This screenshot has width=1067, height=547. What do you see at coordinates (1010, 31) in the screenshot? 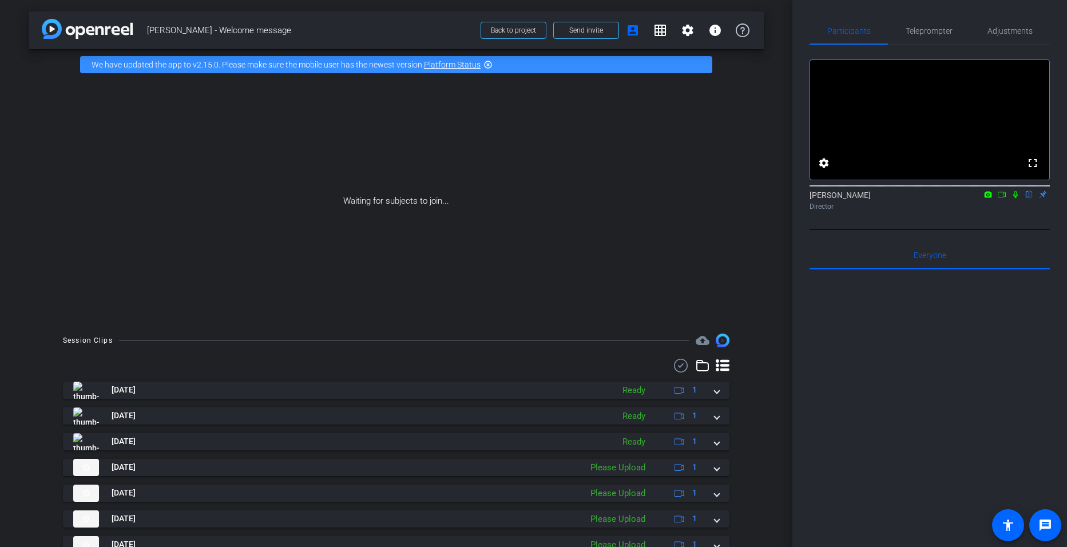
I see `span: Adjustments` at bounding box center [1010, 31].